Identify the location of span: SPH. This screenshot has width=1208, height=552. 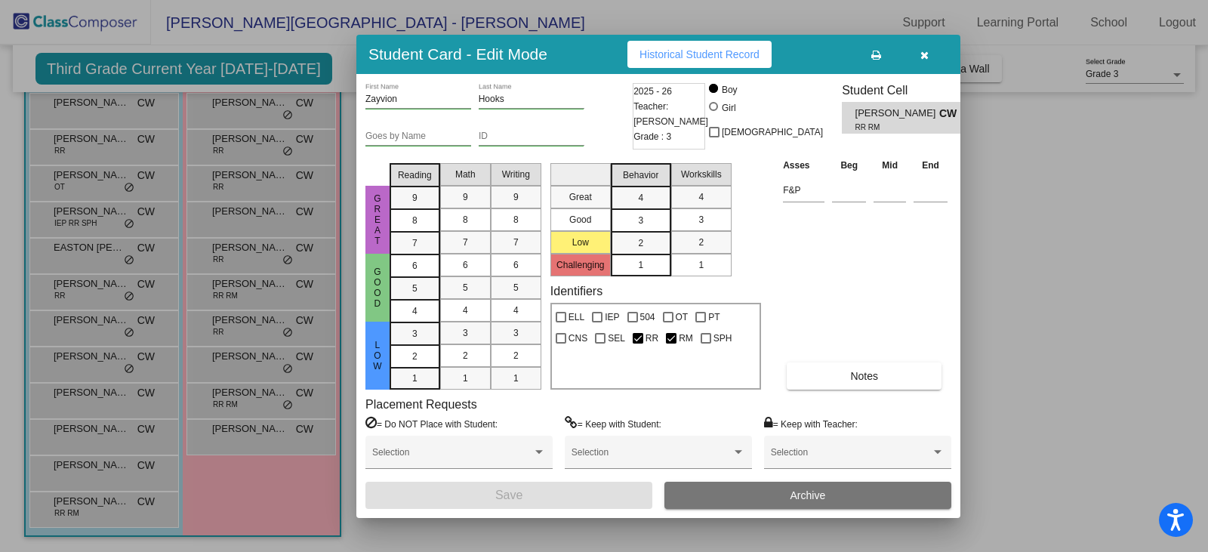
(723, 338).